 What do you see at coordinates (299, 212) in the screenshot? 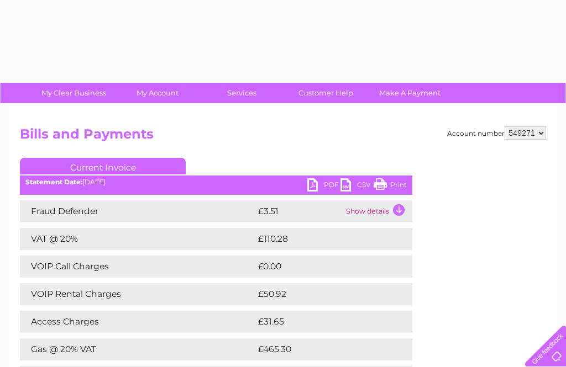
I see `td: £3.51` at bounding box center [299, 212].